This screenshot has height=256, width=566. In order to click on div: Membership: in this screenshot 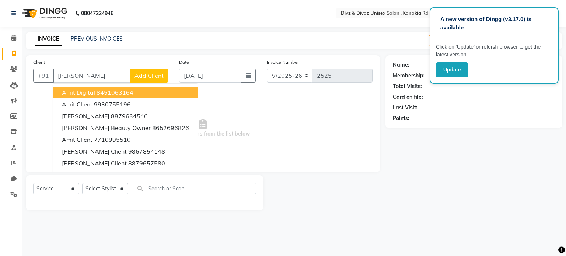, I will do `click(409, 76)`.